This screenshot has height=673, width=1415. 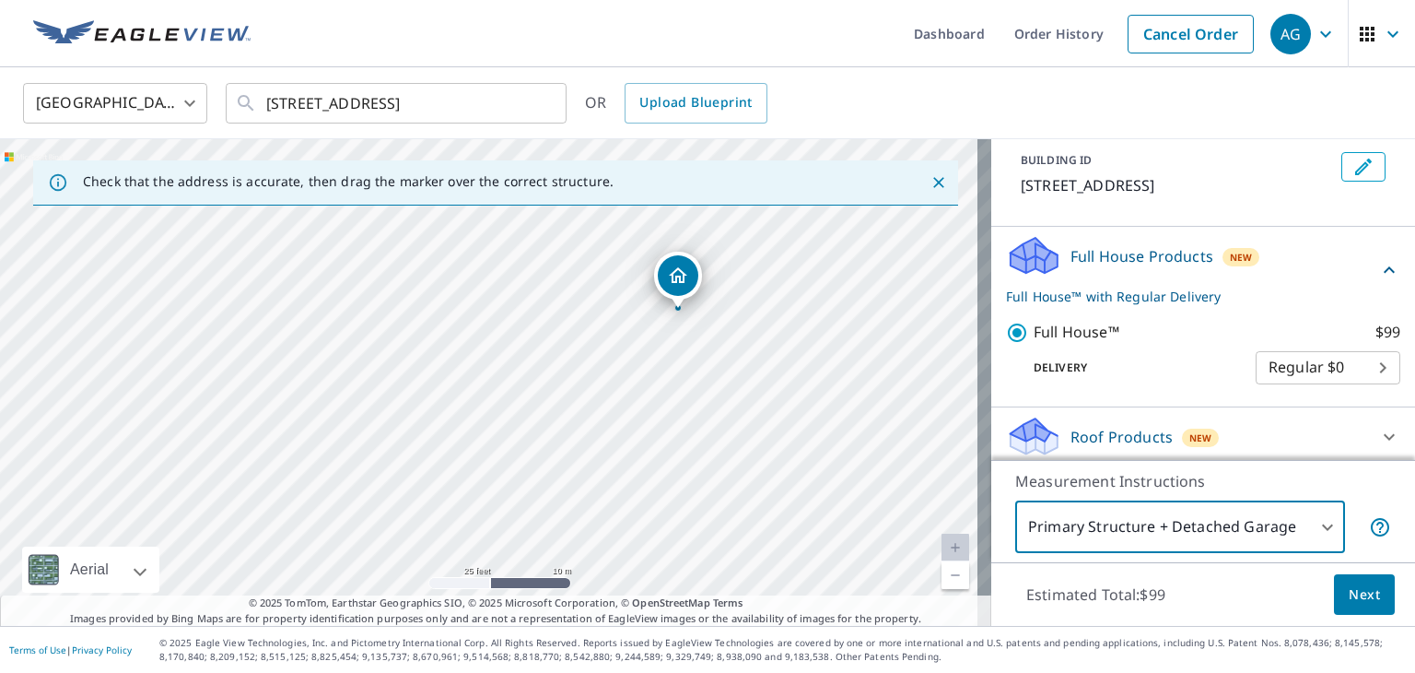 What do you see at coordinates (1203, 481) in the screenshot?
I see `p: Measurement Instructions` at bounding box center [1203, 481].